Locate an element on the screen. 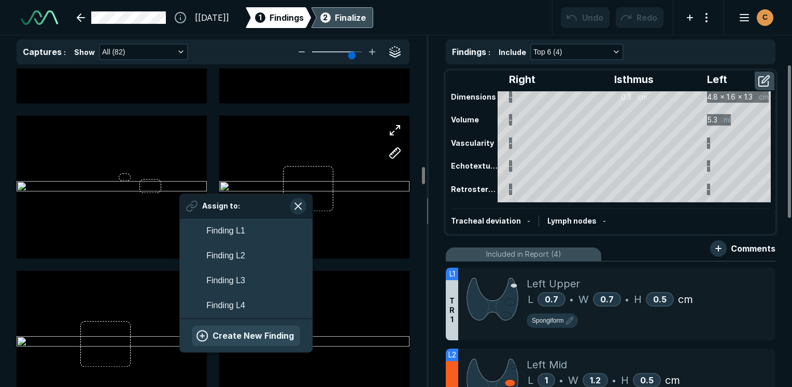  span: W is located at coordinates (584, 299).